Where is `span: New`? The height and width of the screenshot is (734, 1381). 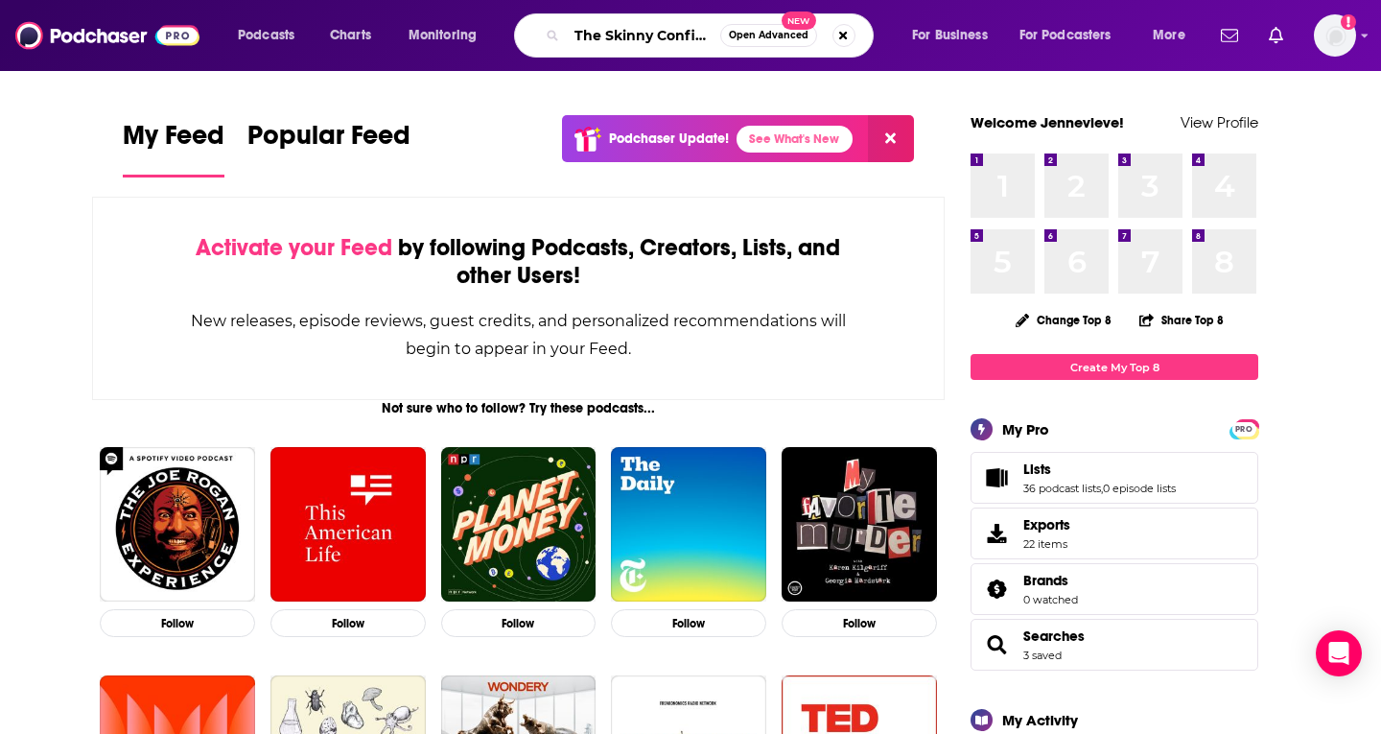
span: New is located at coordinates (799, 20).